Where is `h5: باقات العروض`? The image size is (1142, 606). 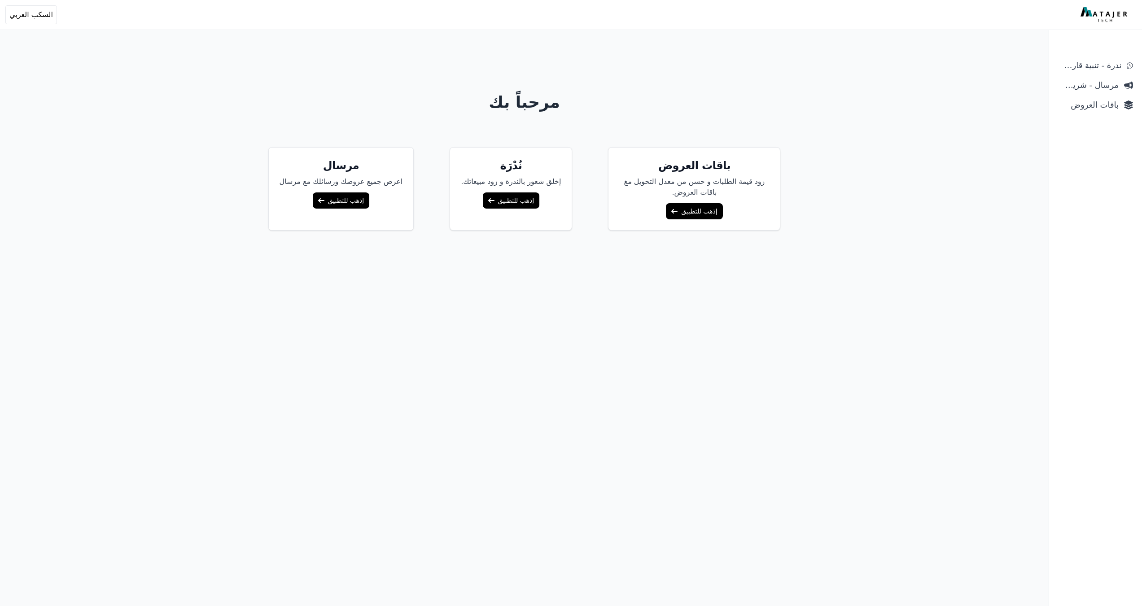 h5: باقات العروض is located at coordinates (694, 166).